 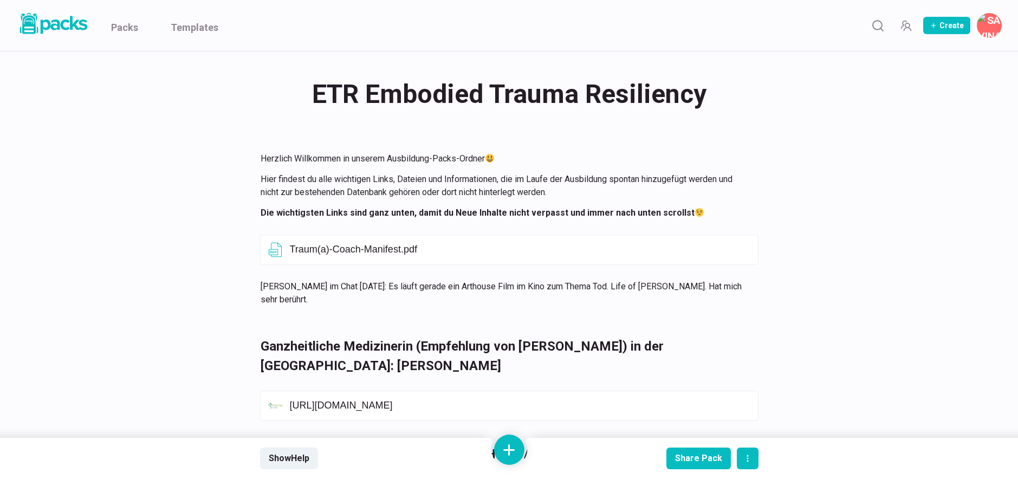 I want to click on span: ETR Embodied Trauma Resiliency, so click(x=509, y=94).